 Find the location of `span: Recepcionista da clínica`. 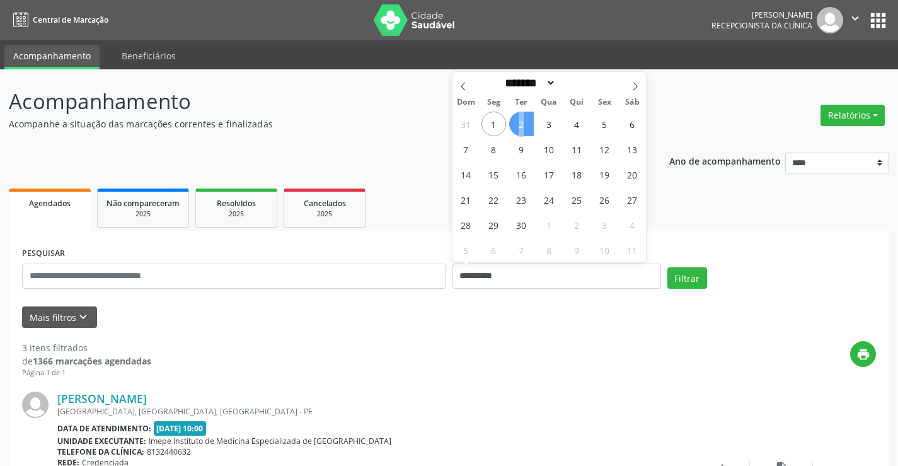

span: Recepcionista da clínica is located at coordinates (762, 25).